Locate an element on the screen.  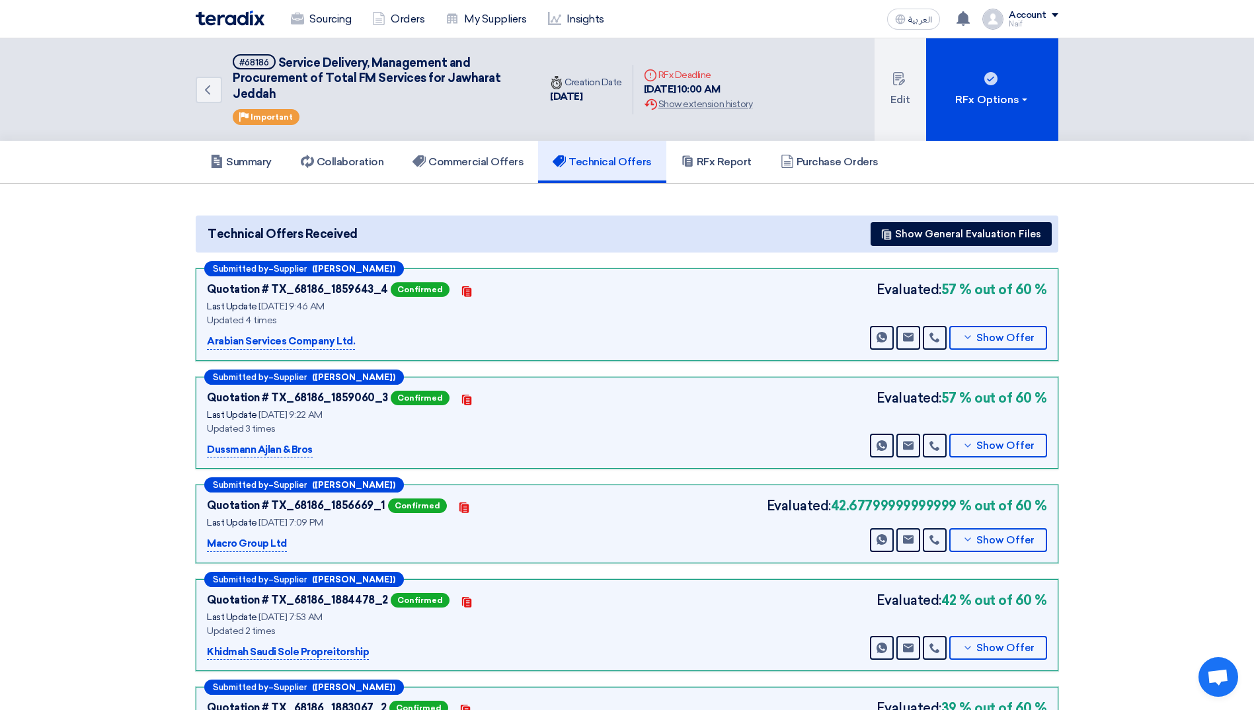
span: Service Delivery, Management and Procurement of Total FM Services for Jawharat Jeddah is located at coordinates (366, 78).